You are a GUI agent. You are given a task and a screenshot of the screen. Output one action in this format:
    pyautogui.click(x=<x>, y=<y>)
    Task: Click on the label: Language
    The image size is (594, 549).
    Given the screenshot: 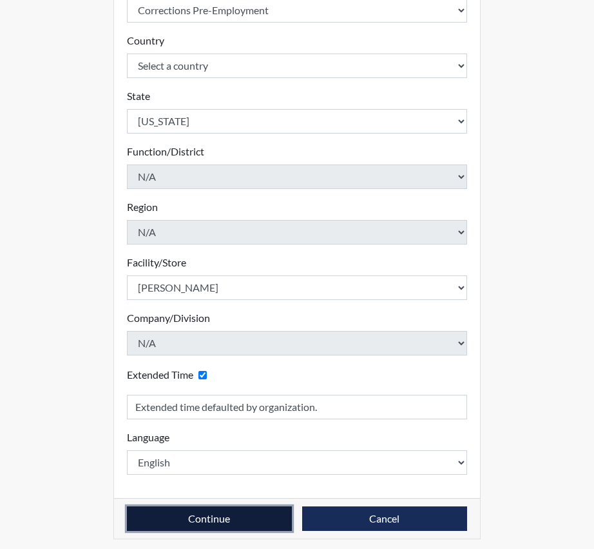 What is the action you would take?
    pyautogui.click(x=148, y=437)
    